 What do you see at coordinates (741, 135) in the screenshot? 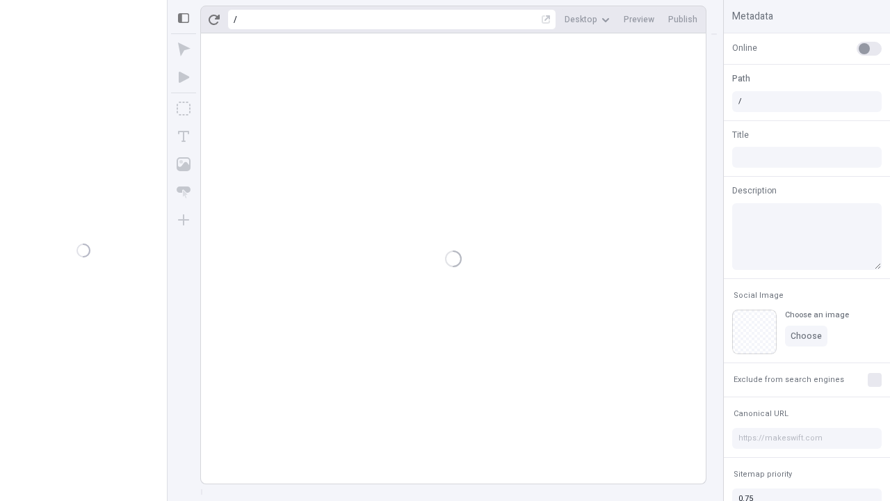
I see `span: Title` at bounding box center [741, 135].